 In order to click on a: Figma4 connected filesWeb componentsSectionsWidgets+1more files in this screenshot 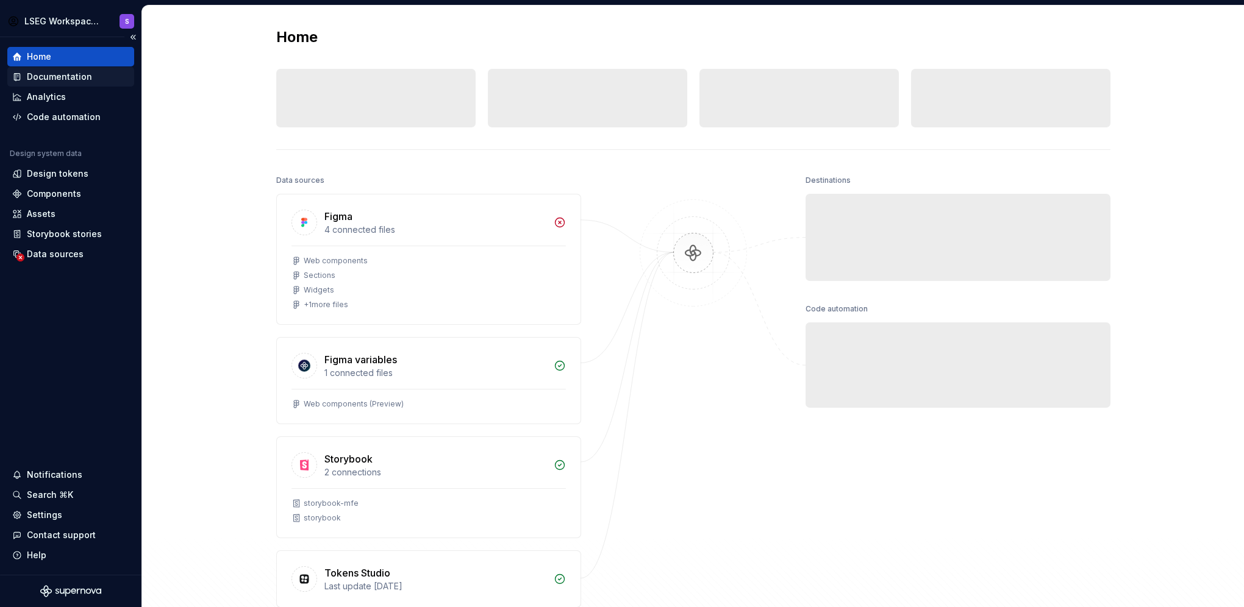, I will do `click(429, 259)`.